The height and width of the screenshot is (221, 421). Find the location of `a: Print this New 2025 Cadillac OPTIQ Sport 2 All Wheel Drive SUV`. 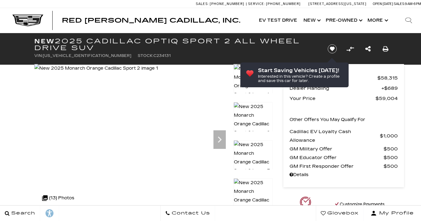

a: Print this New 2025 Cadillac OPTIQ Sport 2 All Wheel Drive SUV is located at coordinates (385, 49).